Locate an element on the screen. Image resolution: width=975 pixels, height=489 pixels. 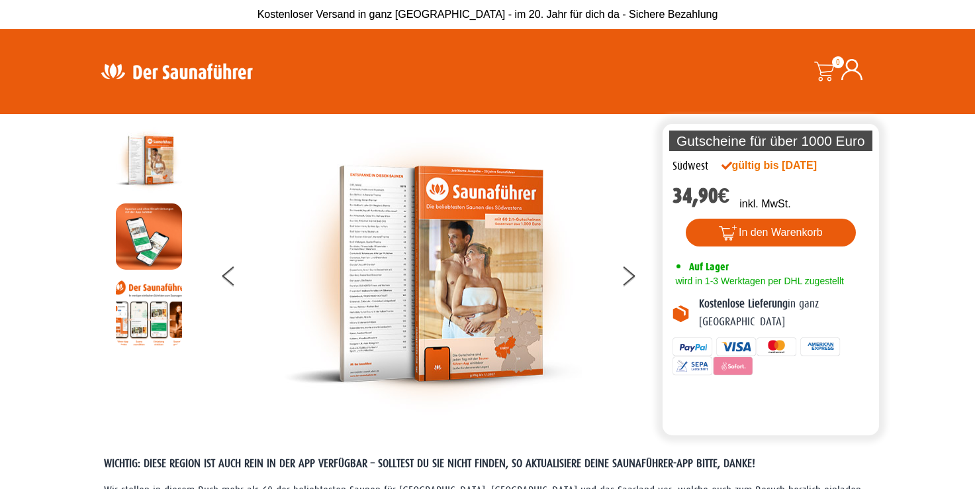
span: WICHTIG: DIESE REGION IST AUCH REIN IN DER APP VERFÜGBAR – SOLLTEST DU SIE NICHT FINDEN, SO AKTUA... is located at coordinates (430, 463).